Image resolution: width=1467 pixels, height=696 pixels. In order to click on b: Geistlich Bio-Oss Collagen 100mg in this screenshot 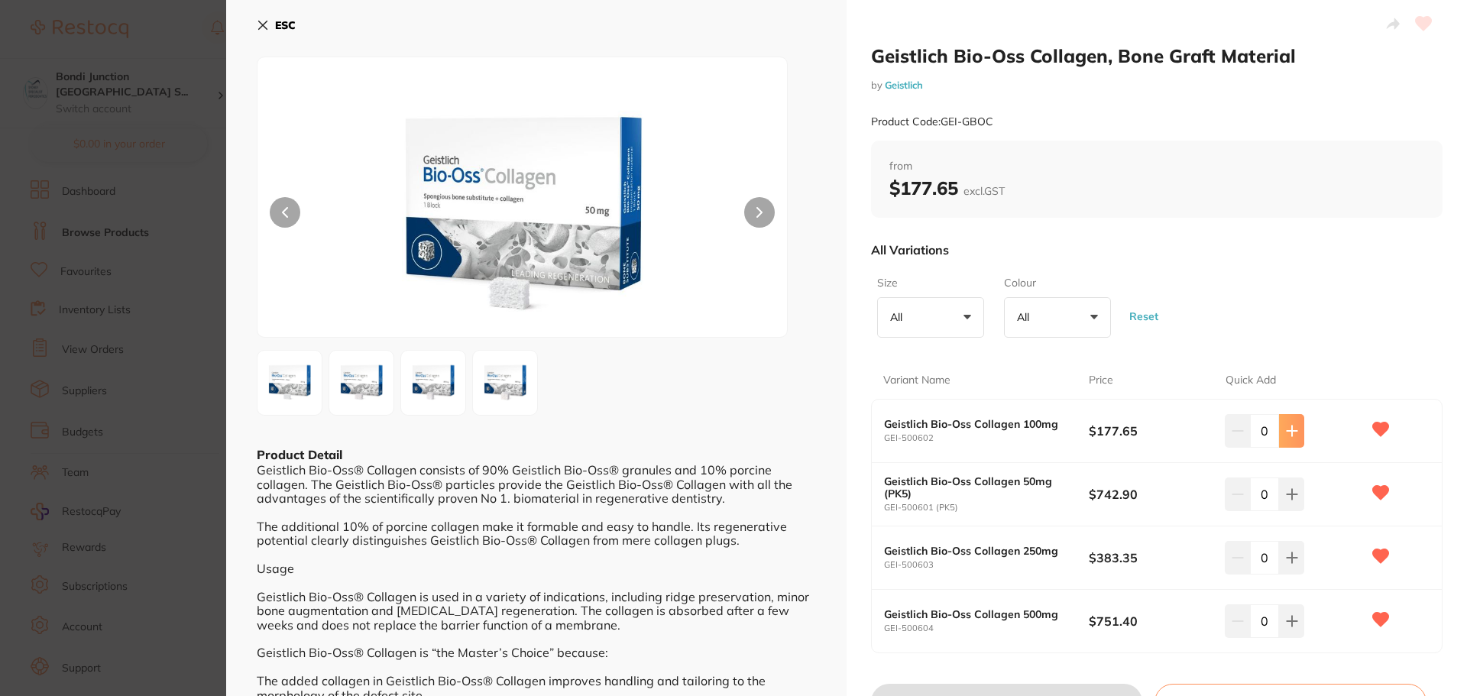, I will do `click(976, 424)`.